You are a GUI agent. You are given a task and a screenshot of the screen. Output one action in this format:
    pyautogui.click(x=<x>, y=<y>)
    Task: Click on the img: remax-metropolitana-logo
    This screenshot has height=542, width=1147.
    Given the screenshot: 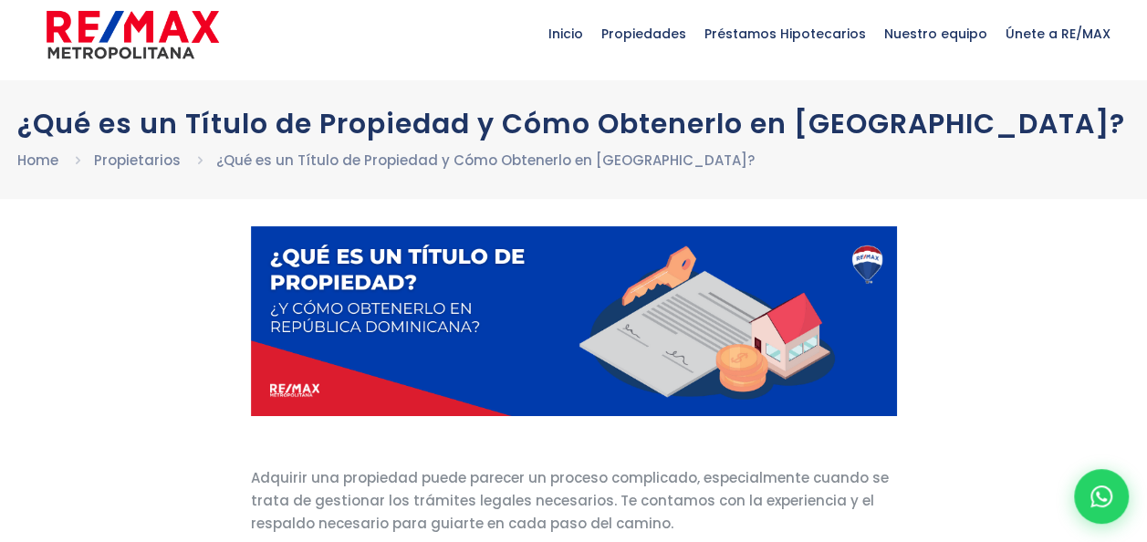 What is the action you would take?
    pyautogui.click(x=132, y=35)
    